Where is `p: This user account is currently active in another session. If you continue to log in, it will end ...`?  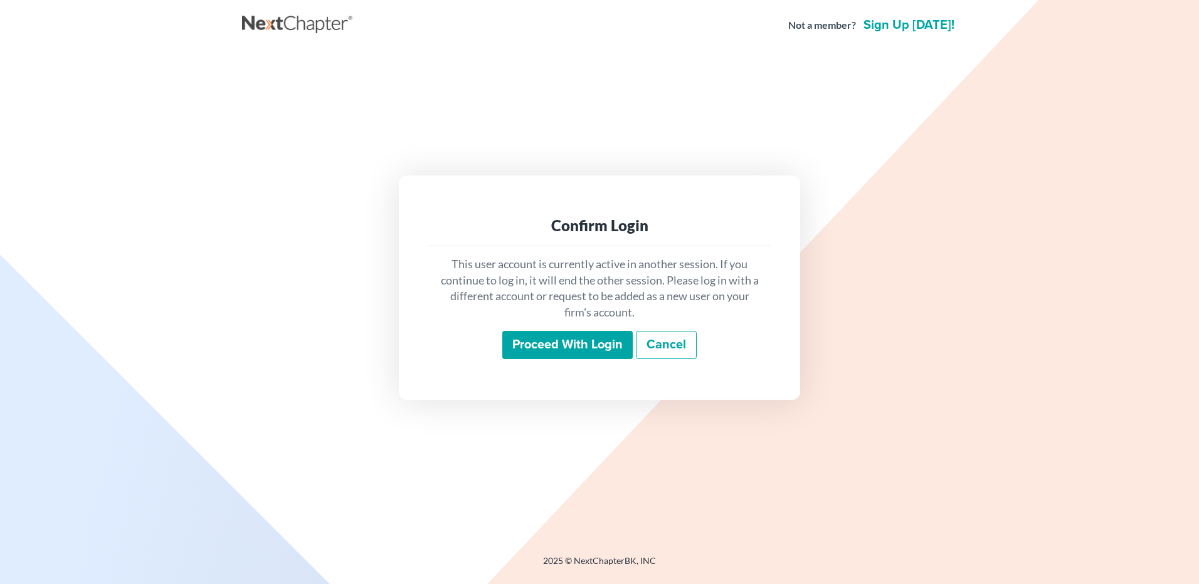 p: This user account is currently active in another session. If you continue to log in, it will end ... is located at coordinates (599, 288).